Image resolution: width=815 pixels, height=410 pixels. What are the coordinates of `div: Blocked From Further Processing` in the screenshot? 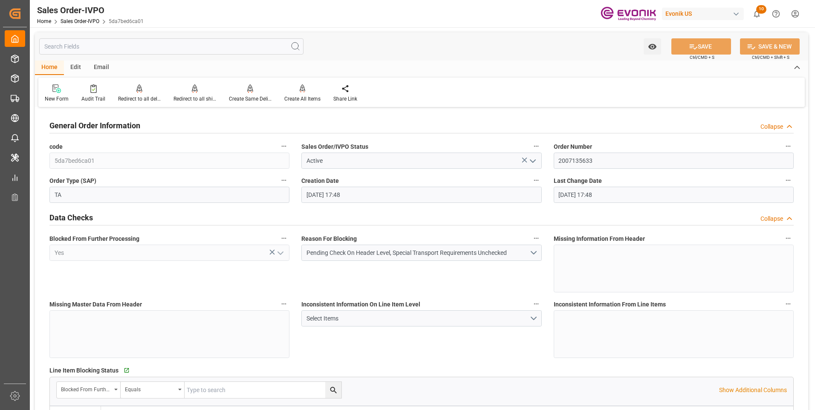 It's located at (86, 388).